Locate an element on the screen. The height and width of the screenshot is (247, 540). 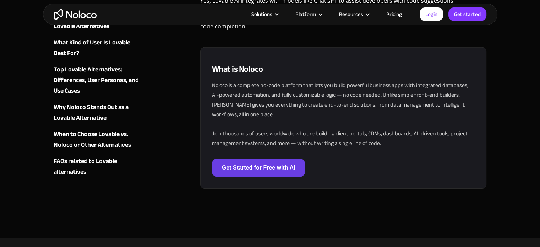
div: FAQs related to Lovable alternatives is located at coordinates (97, 167).